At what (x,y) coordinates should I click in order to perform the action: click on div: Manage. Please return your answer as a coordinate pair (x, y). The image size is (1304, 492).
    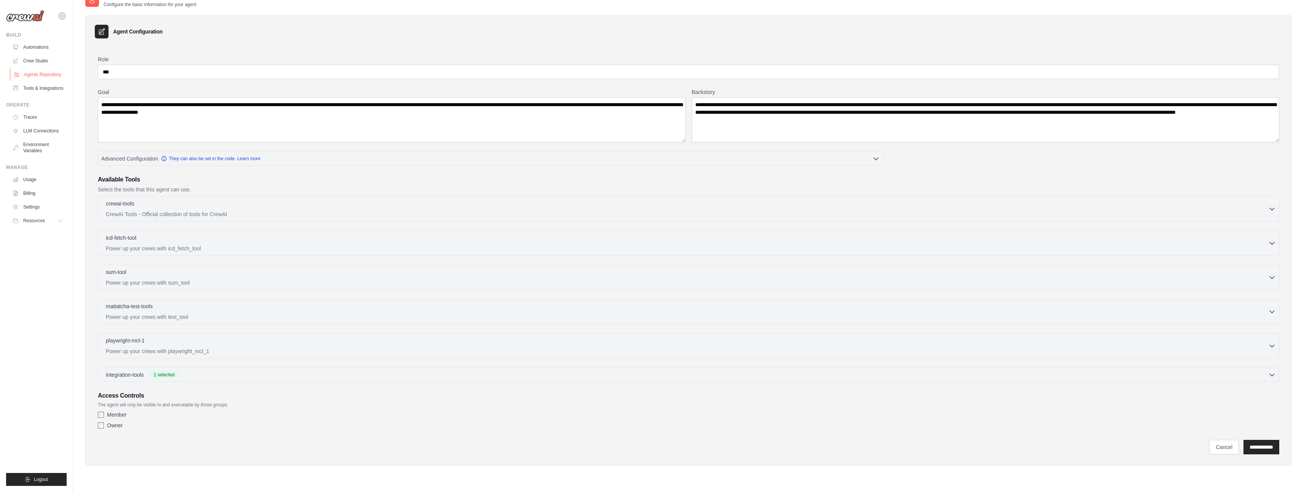
    Looking at the image, I should click on (36, 168).